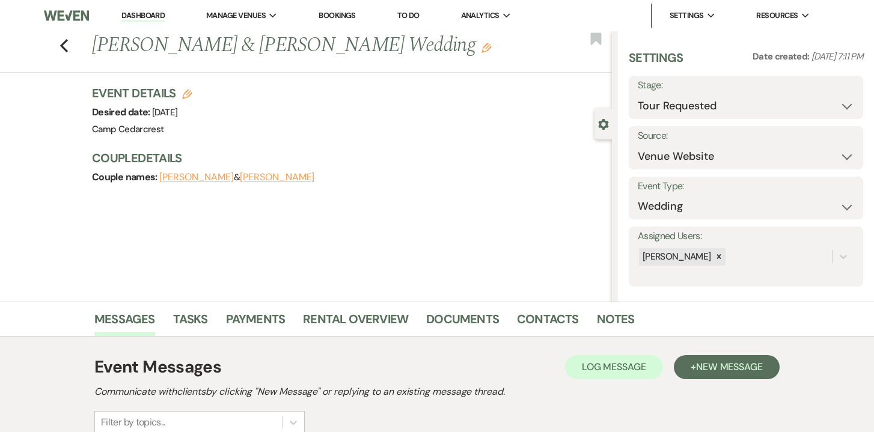  I want to click on span: Couple names:, so click(126, 177).